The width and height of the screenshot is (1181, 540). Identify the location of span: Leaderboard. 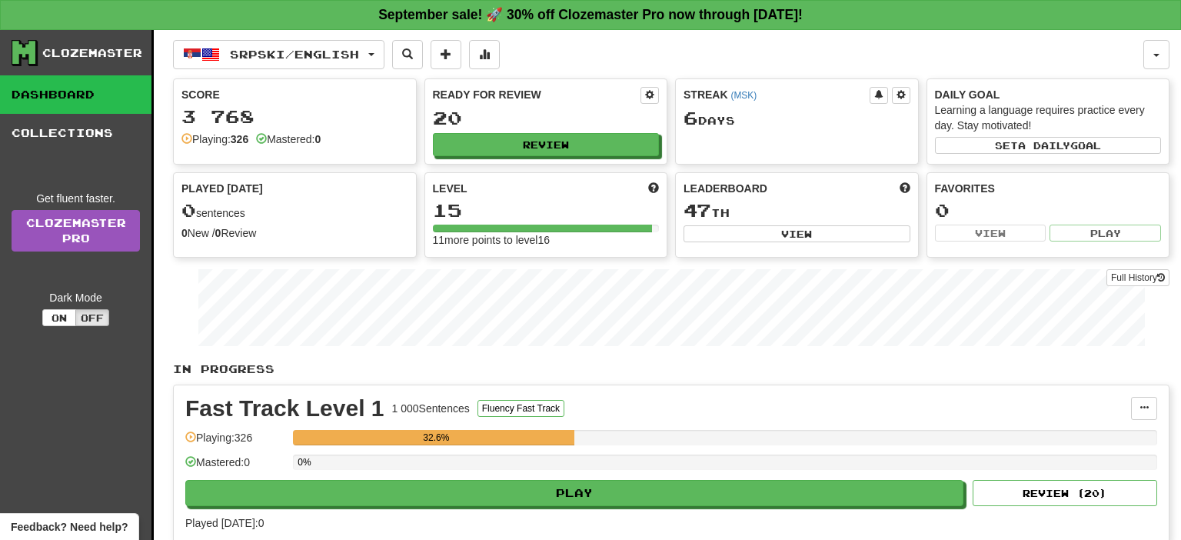
(725, 188).